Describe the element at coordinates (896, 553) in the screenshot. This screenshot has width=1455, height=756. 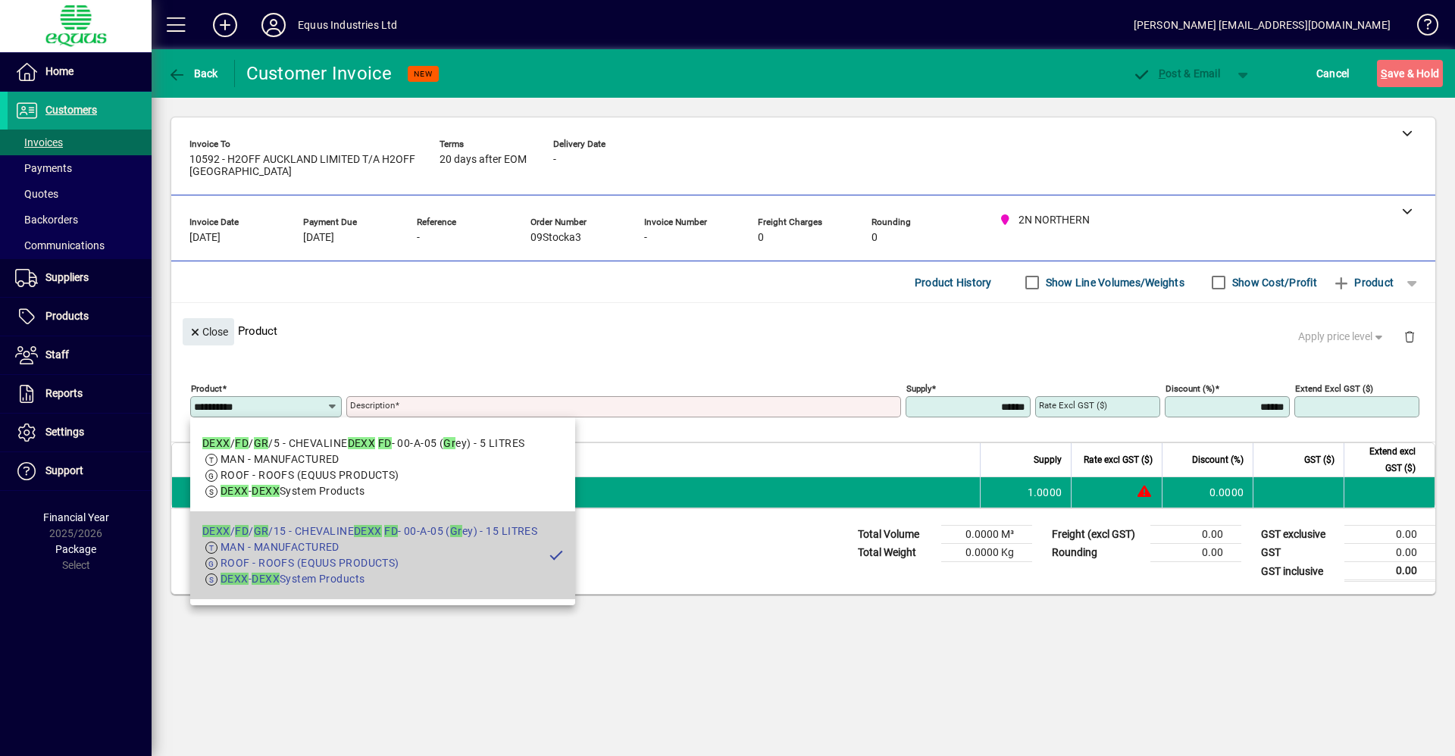
I see `td: Total Weight` at that location.